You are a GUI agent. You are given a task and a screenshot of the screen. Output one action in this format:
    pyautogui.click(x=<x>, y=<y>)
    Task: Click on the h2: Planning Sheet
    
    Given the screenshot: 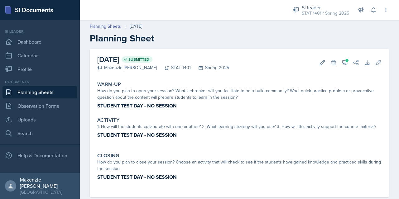 What is the action you would take?
    pyautogui.click(x=240, y=38)
    